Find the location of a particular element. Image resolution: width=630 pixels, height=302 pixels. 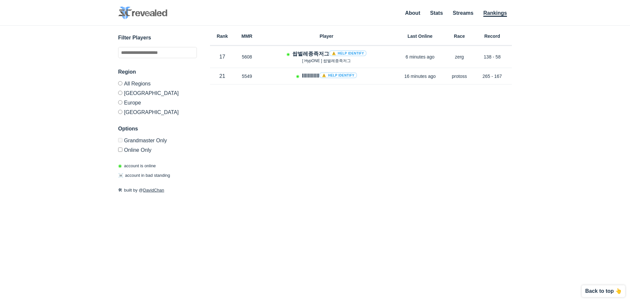

p: zerg is located at coordinates (460, 57).